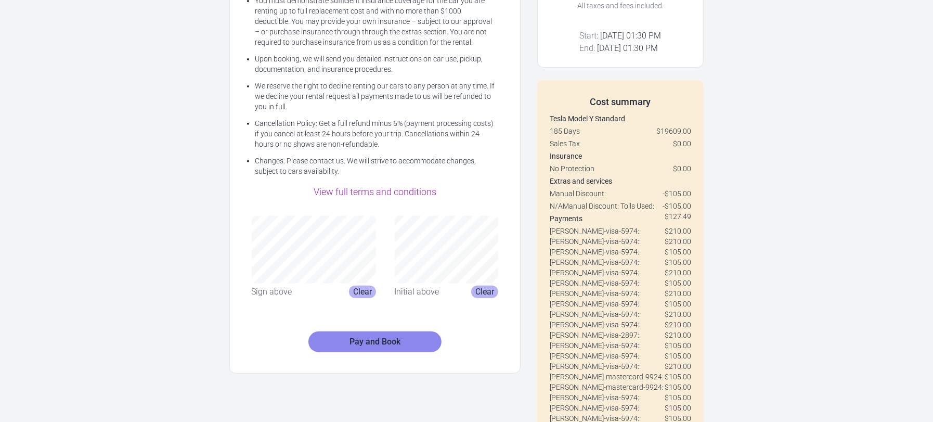 The height and width of the screenshot is (422, 933). I want to click on div: Sales Tax, so click(621, 144).